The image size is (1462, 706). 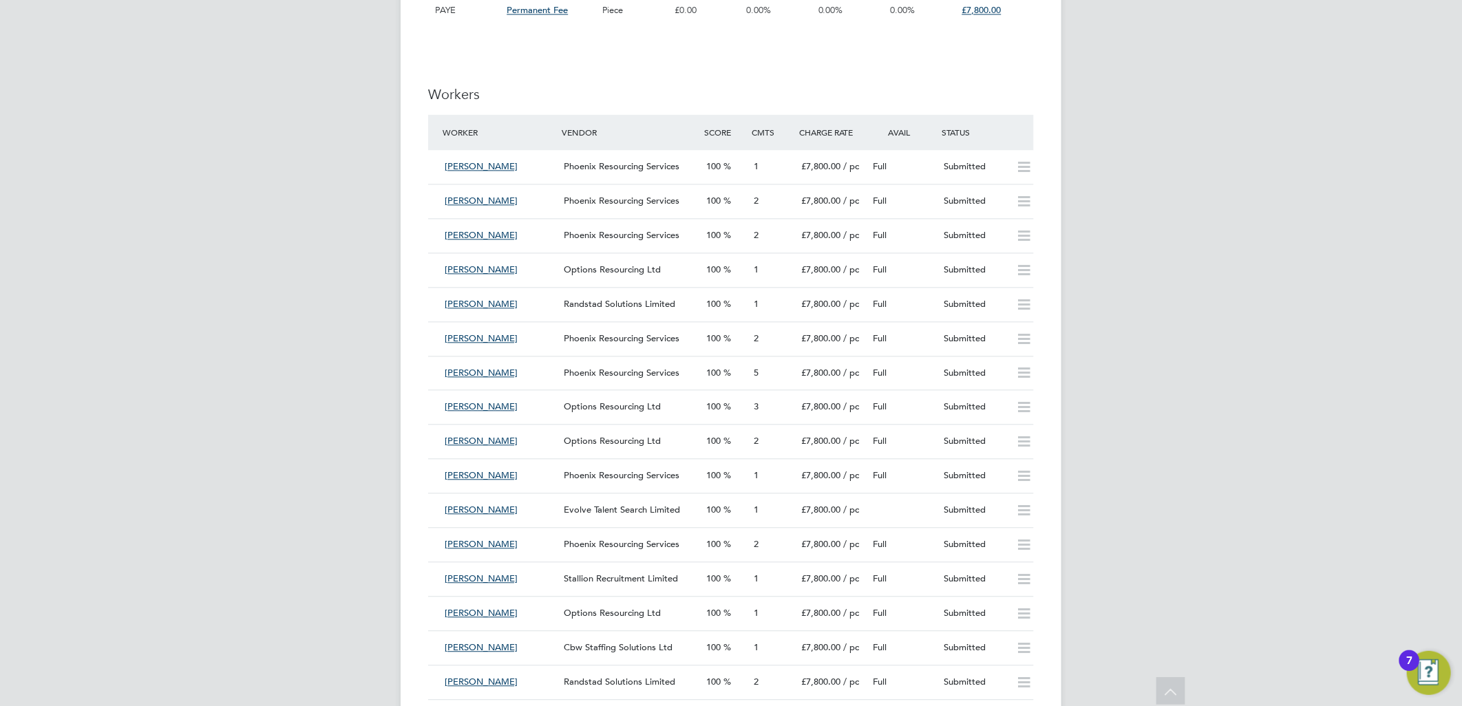 What do you see at coordinates (756, 372) in the screenshot?
I see `span: 5` at bounding box center [756, 372].